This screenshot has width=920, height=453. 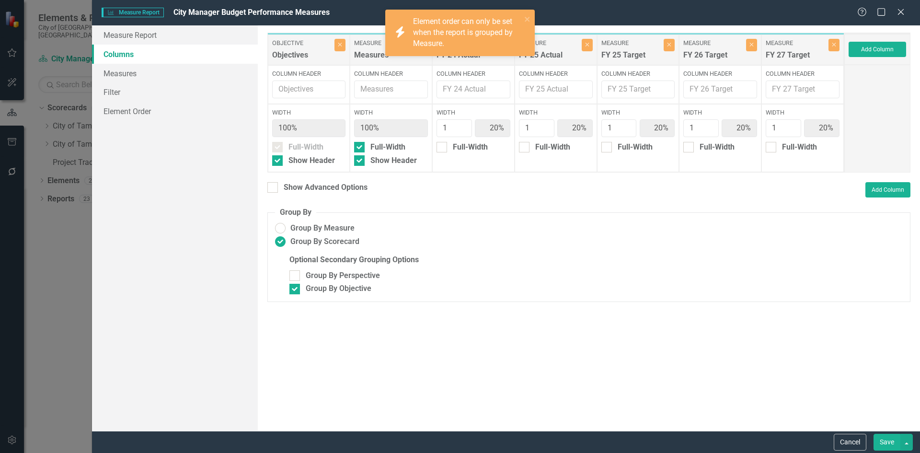 What do you see at coordinates (549, 58) in the screenshot?
I see `div: FY 25 Actual` at bounding box center [549, 58].